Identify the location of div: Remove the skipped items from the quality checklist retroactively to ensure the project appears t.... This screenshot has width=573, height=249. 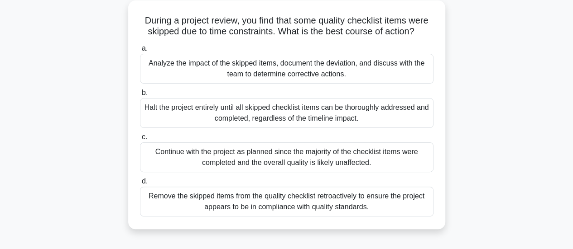
(287, 202).